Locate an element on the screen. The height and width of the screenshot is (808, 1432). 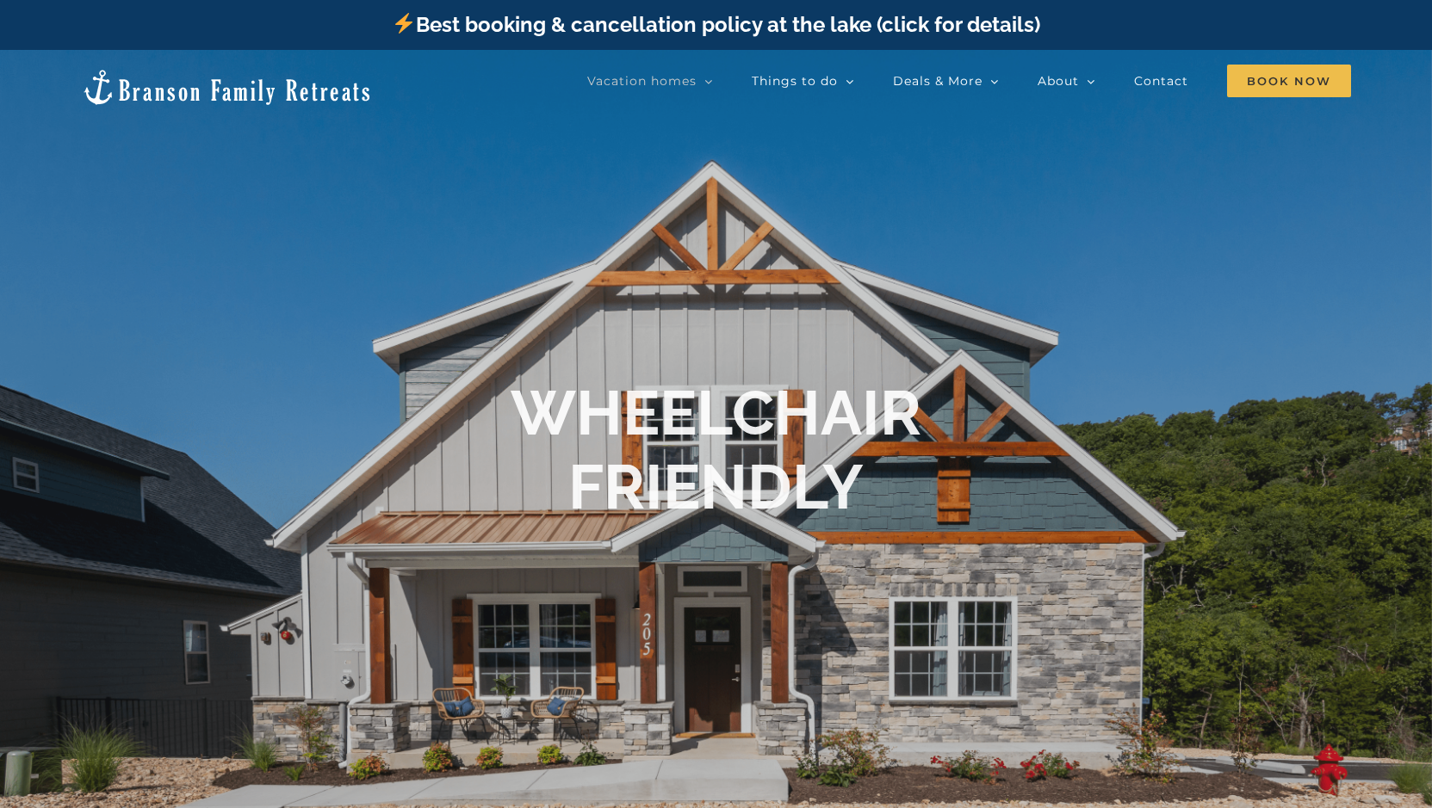
span: About is located at coordinates (1058, 81).